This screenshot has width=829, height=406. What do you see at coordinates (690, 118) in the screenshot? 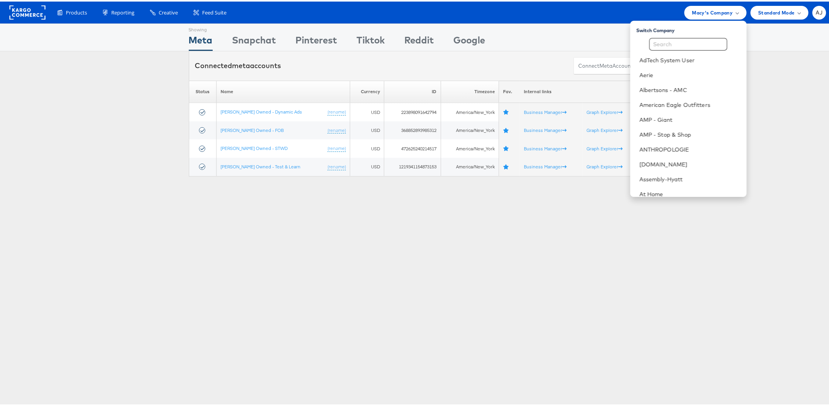
I see `a: AMP - Giant` at bounding box center [690, 118].